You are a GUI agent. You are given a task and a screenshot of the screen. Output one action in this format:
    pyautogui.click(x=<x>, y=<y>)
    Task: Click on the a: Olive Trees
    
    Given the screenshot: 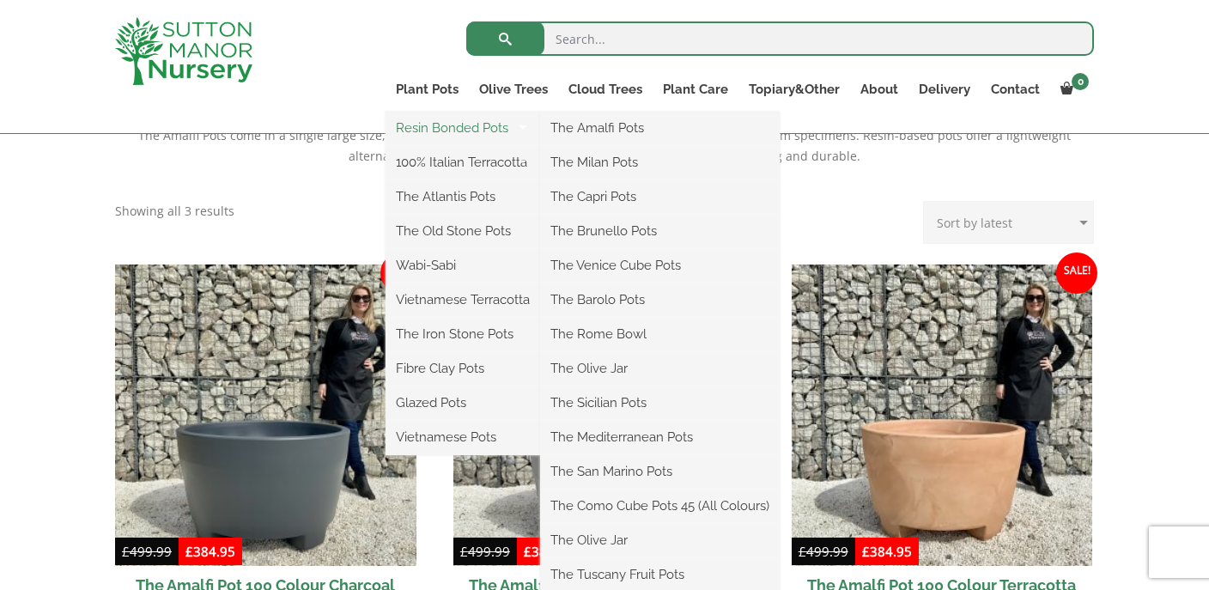 What is the action you would take?
    pyautogui.click(x=513, y=89)
    